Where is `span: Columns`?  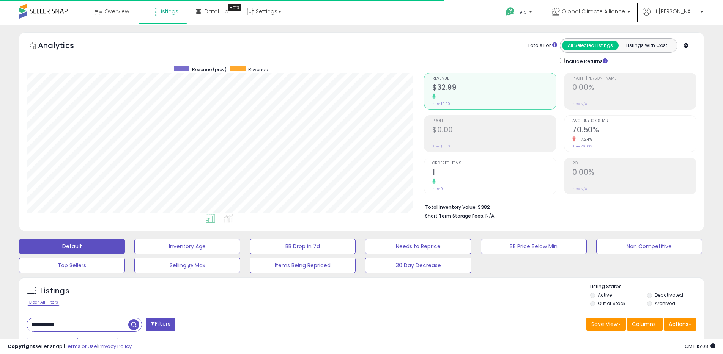
span: Columns is located at coordinates (643, 324).